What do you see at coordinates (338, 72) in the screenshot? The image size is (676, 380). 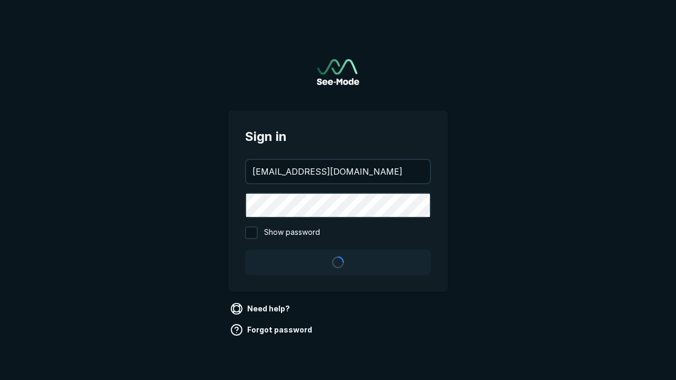 I see `img: See-Mode Logo` at bounding box center [338, 72].